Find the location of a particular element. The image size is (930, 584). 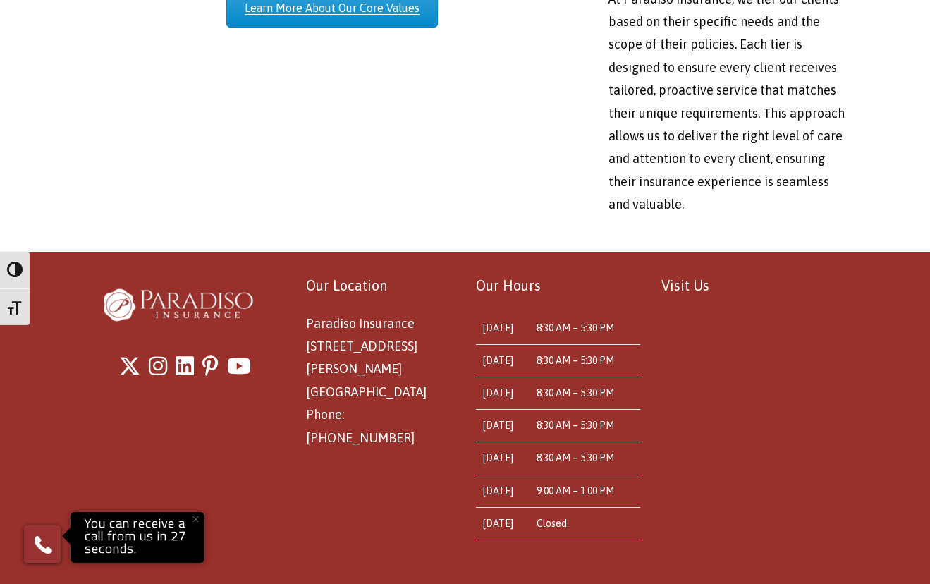

a: X is located at coordinates (130, 366).